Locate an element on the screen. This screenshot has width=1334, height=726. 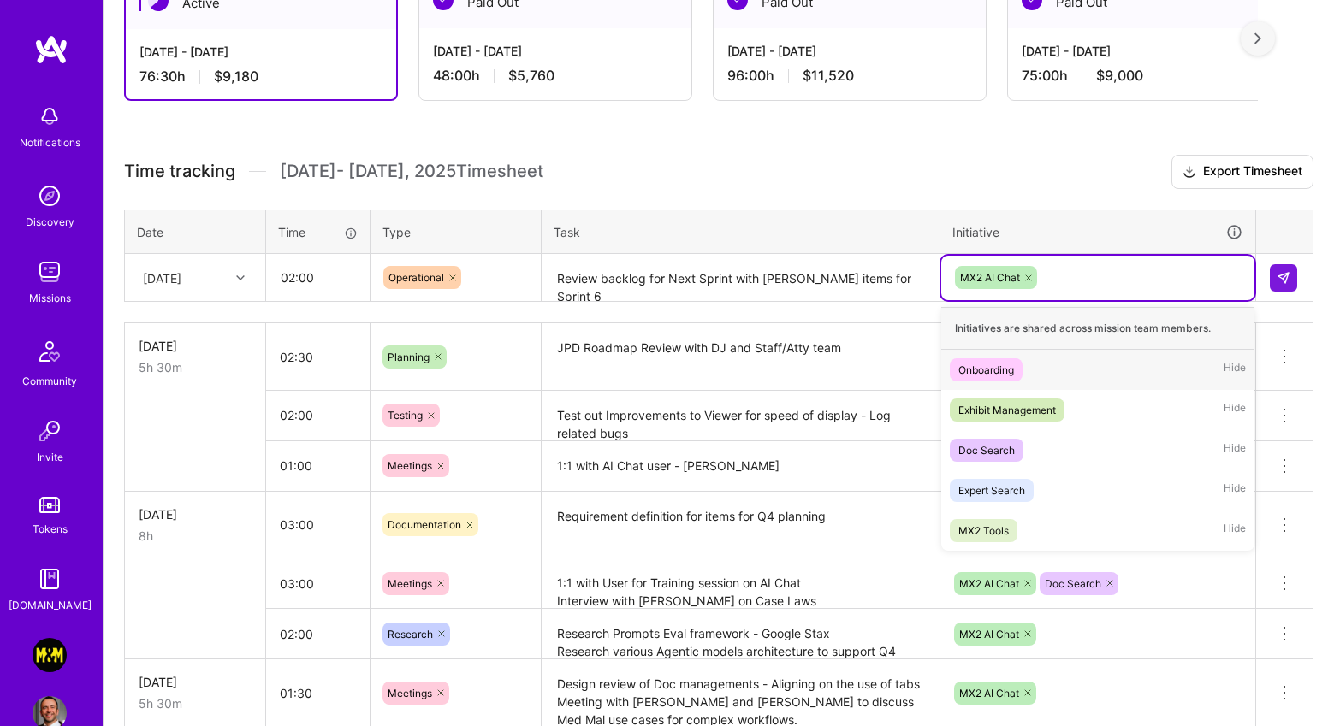
div: Exhibit Management is located at coordinates (1007, 410).